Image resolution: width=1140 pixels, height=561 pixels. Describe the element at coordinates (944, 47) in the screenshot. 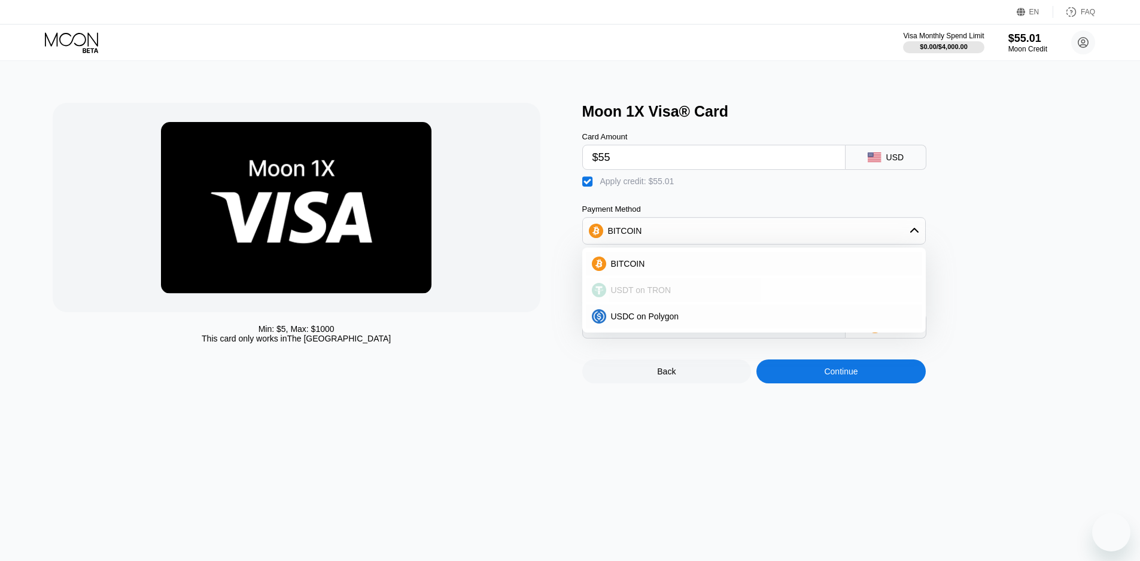

I see `div: $0.00 / $4,000.00` at that location.